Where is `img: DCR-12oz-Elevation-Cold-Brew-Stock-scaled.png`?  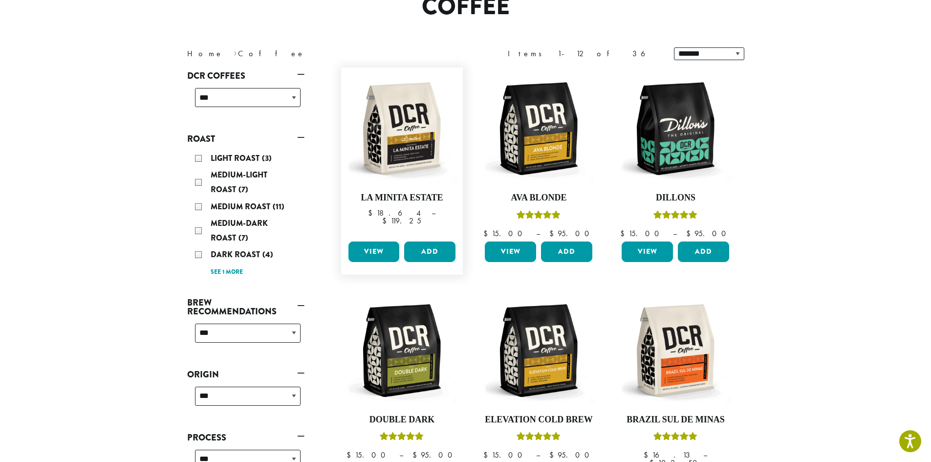 img: DCR-12oz-Elevation-Cold-Brew-Stock-scaled.png is located at coordinates (538, 350).